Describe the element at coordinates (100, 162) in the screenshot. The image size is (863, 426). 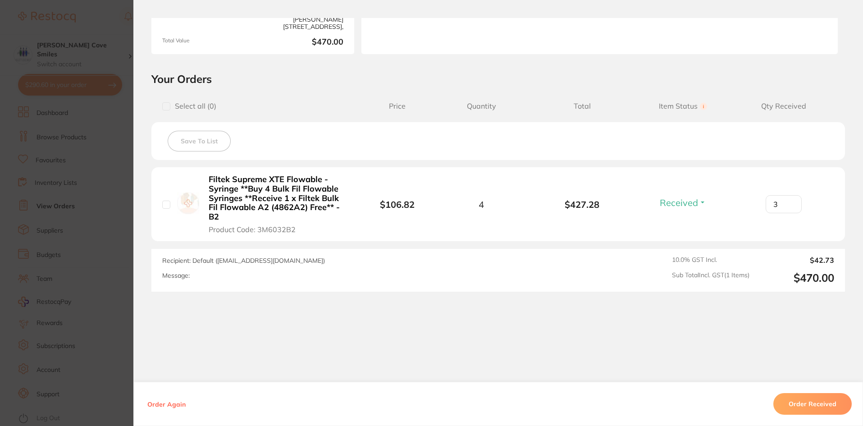
I see `p: Message from Restocq, sent Just now` at that location.